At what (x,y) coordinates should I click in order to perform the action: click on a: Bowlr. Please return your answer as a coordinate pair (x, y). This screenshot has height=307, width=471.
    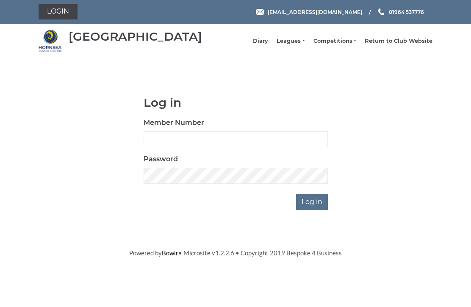
    Looking at the image, I should click on (170, 253).